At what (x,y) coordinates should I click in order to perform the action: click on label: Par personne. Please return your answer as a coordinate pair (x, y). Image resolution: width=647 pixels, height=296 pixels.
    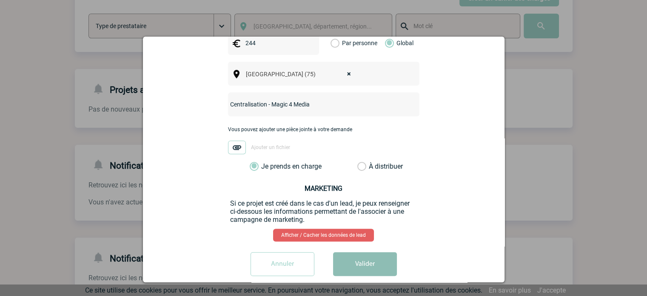
    Looking at the image, I should click on (335, 43).